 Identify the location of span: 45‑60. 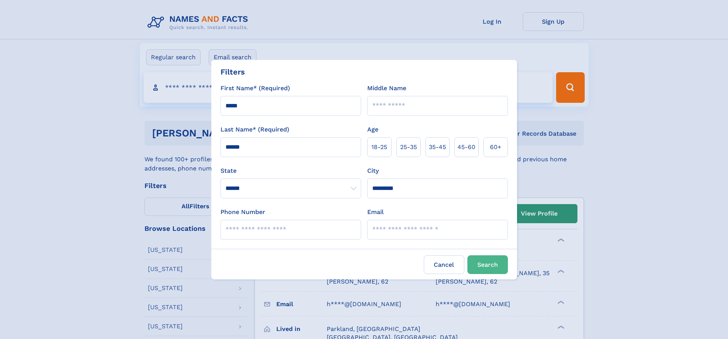
(466, 147).